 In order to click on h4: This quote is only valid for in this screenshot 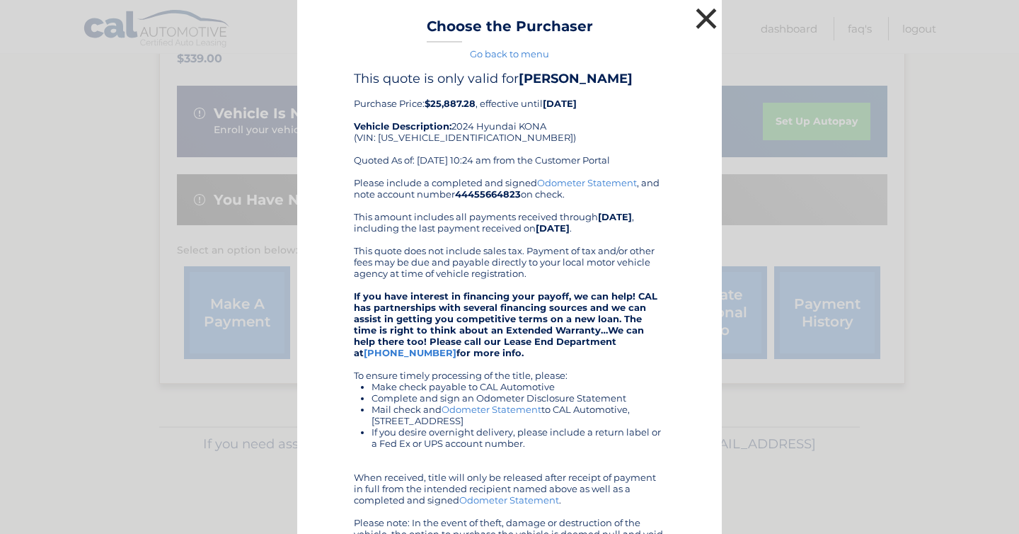, I will do `click(510, 79)`.